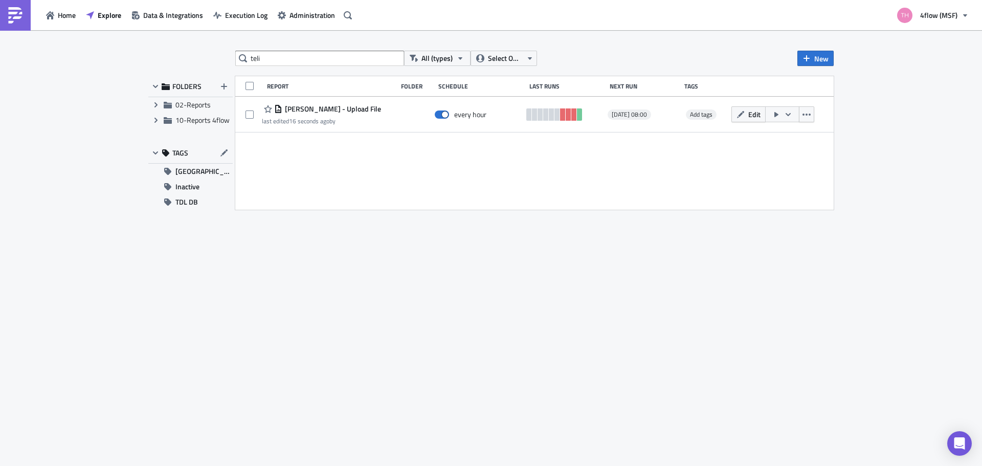 This screenshot has width=982, height=466. I want to click on div: Tags, so click(706, 86).